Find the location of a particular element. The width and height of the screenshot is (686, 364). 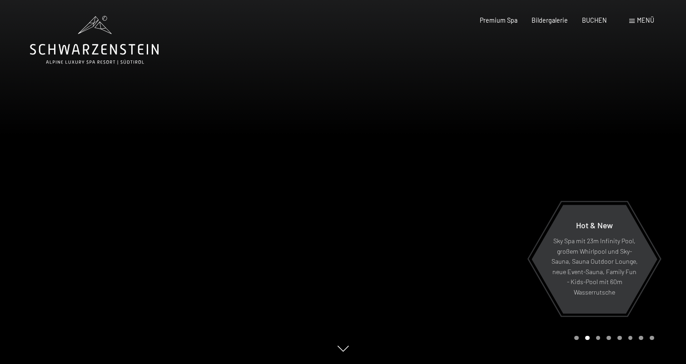

span: Premium Spa is located at coordinates (498, 20).